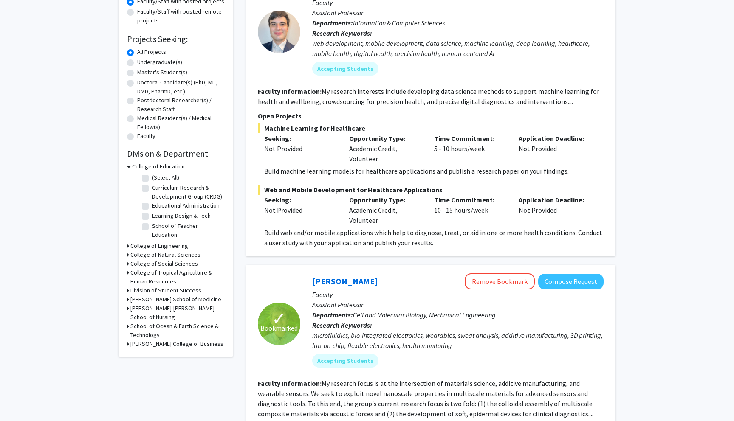 The image size is (734, 421). I want to click on h3: College of Education, so click(158, 166).